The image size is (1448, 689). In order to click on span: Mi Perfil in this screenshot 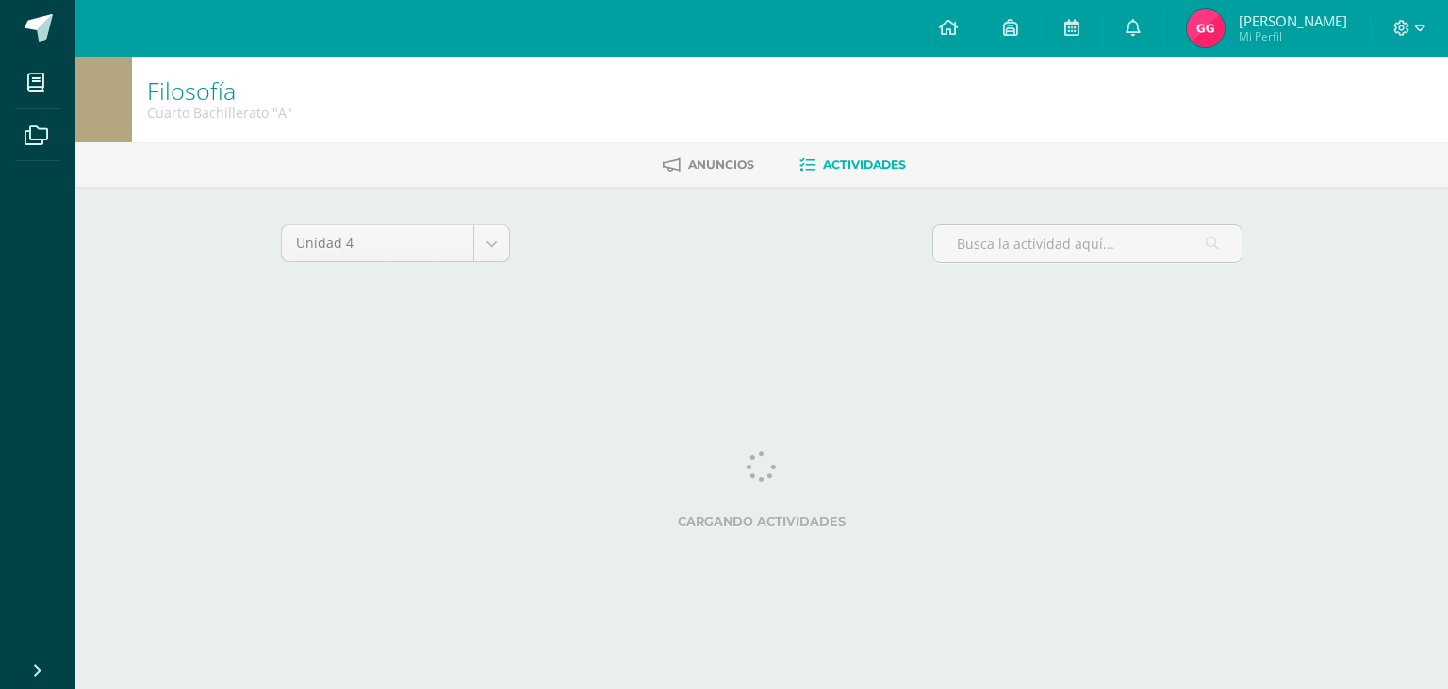, I will do `click(1292, 36)`.